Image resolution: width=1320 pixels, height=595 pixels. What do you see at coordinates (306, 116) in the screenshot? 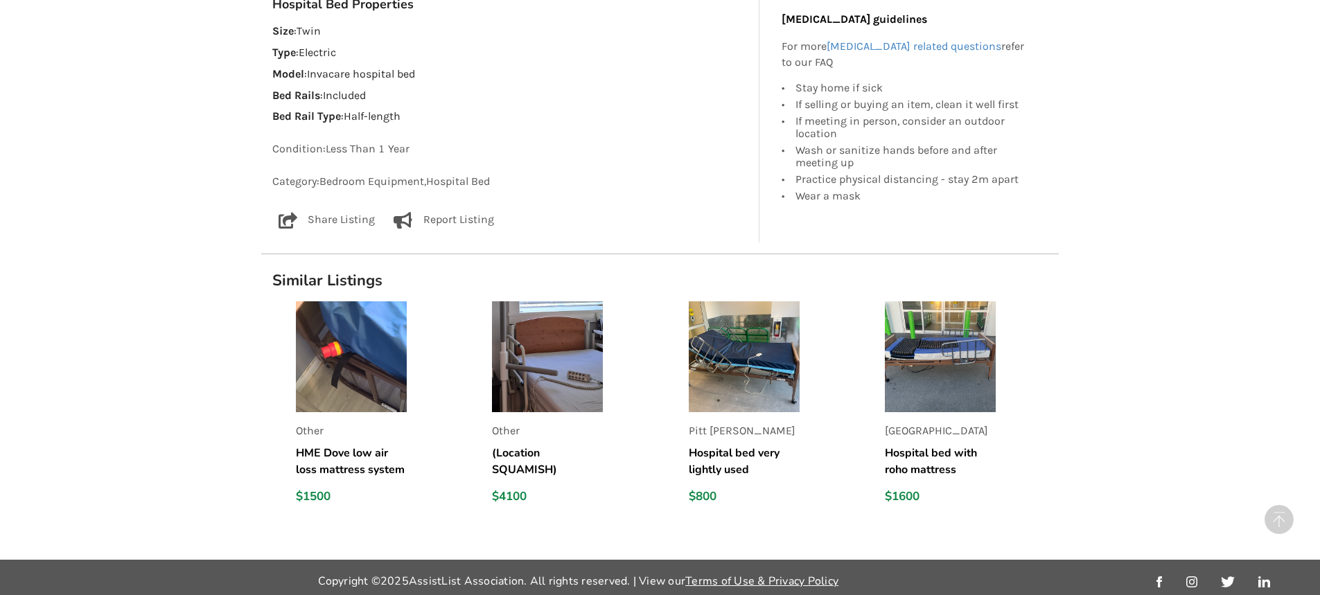
I see `strong: Bed Rail Type` at bounding box center [306, 116].